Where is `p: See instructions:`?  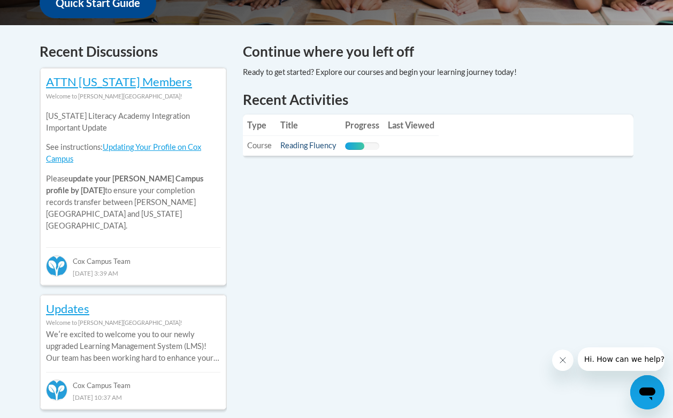
p: See instructions: is located at coordinates (133, 153).